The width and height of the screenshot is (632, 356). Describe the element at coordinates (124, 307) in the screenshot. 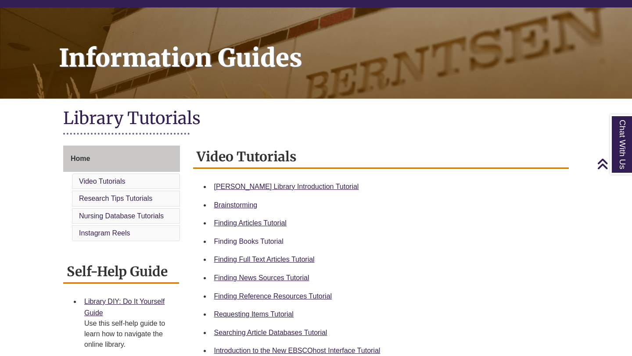

I see `a: Library DIY: Do It Yourself Guide` at that location.